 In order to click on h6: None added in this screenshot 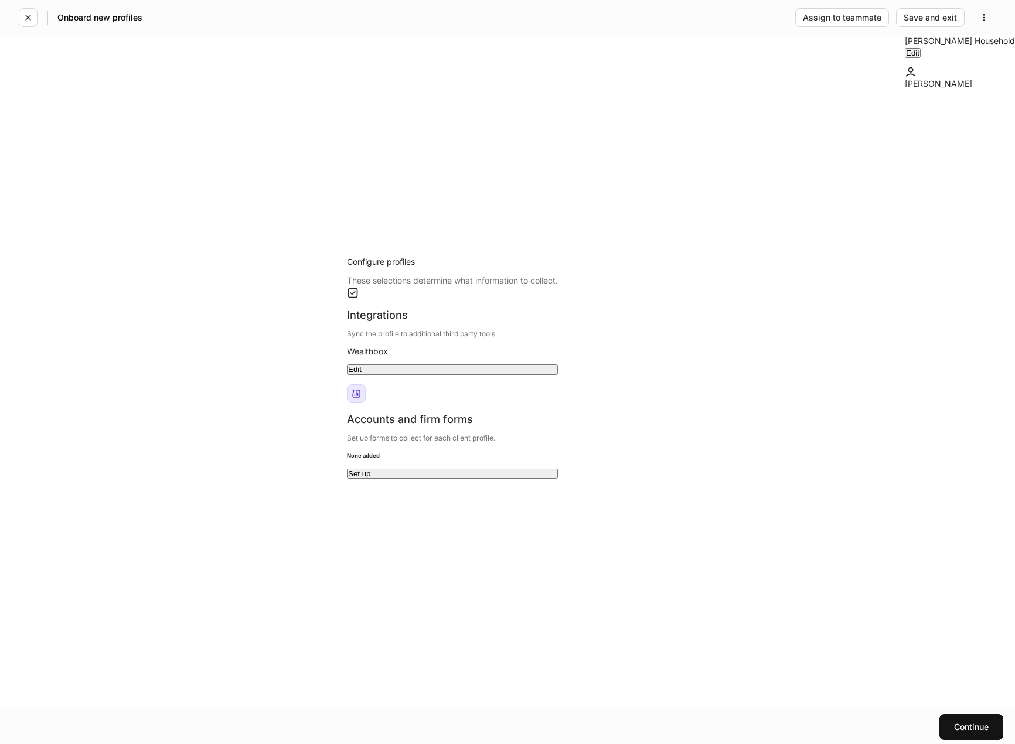, I will do `click(453, 456)`.